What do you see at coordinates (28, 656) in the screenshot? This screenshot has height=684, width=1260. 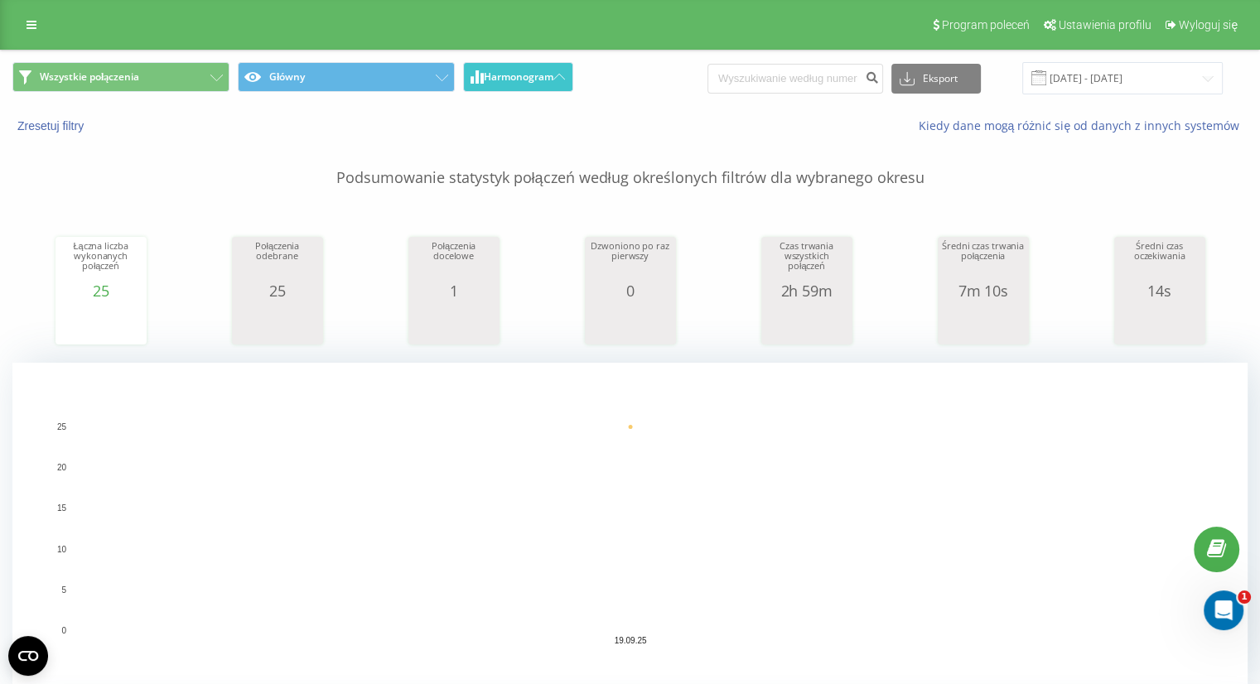 I see `button: Open CMP widget` at bounding box center [28, 656].